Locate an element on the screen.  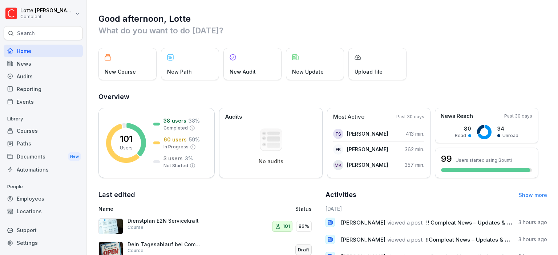
p: Library is located at coordinates (43, 119).